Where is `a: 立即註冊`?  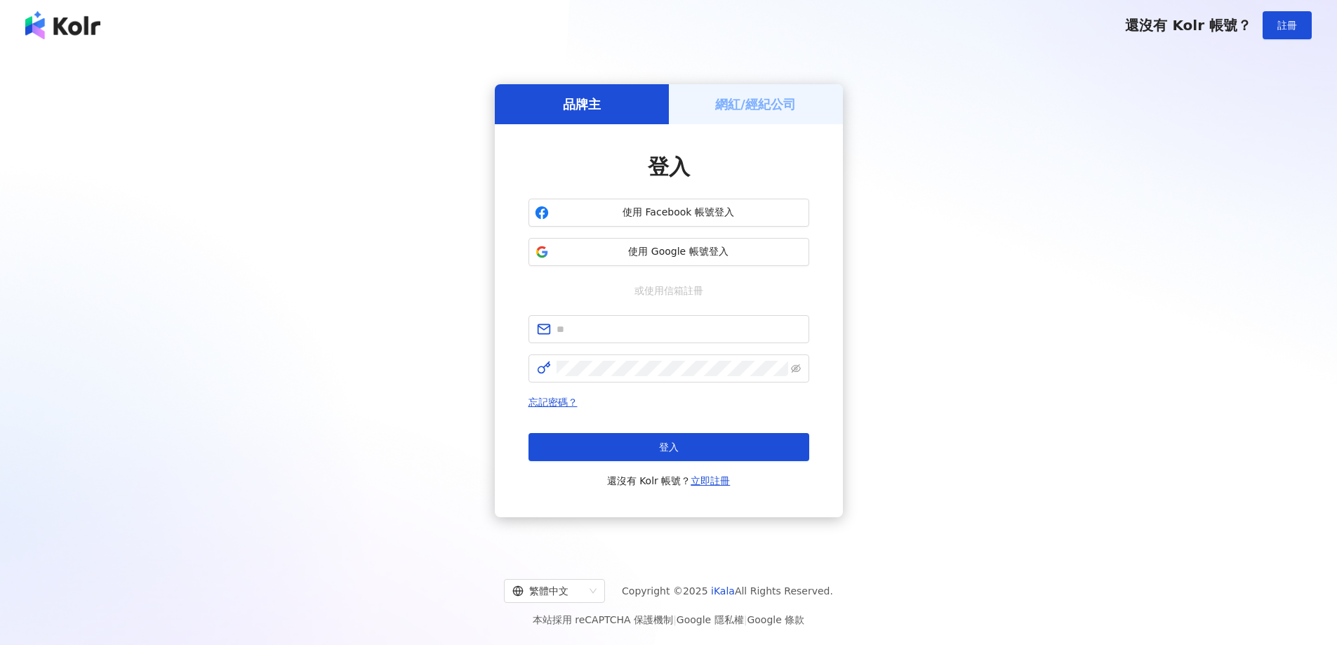 a: 立即註冊 is located at coordinates (710, 481).